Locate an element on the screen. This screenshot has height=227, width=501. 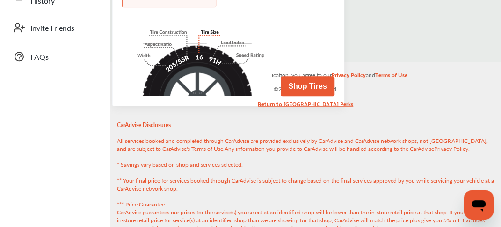
span: FAQs is located at coordinates (63, 57).